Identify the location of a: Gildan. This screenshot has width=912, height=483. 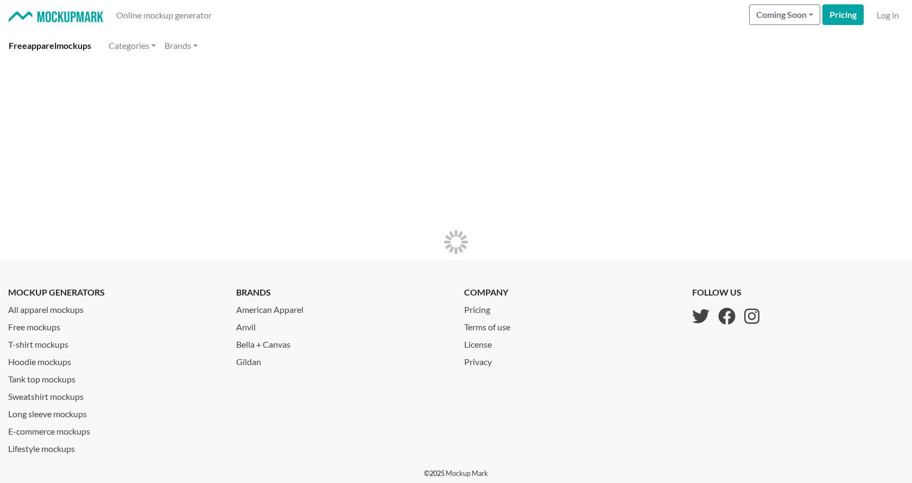
(342, 360).